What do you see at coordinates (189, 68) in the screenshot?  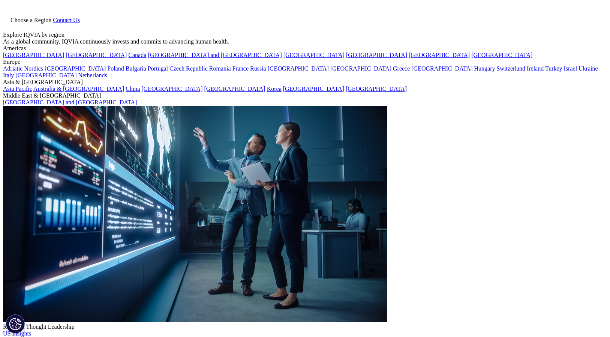 I see `a: Czech Republic` at bounding box center [189, 68].